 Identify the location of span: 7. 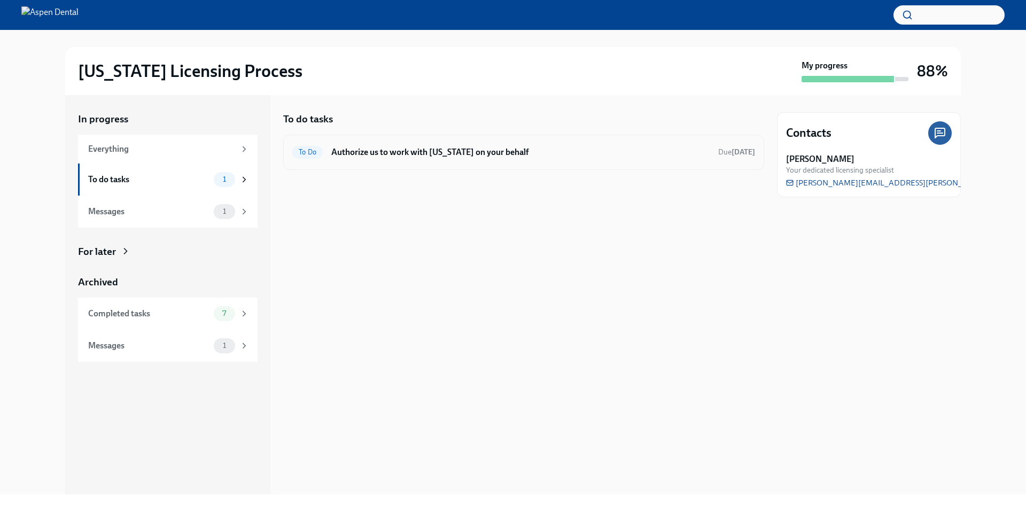
(224, 313).